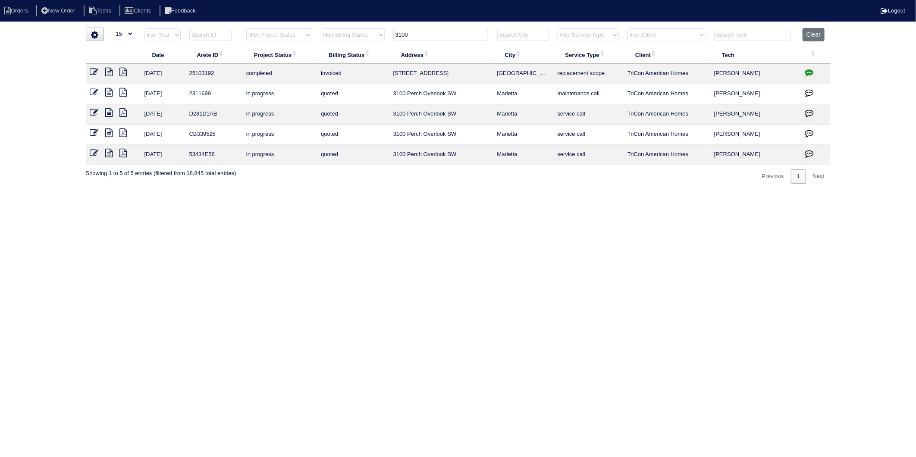  What do you see at coordinates (818, 176) in the screenshot?
I see `a: Next` at bounding box center [818, 176].